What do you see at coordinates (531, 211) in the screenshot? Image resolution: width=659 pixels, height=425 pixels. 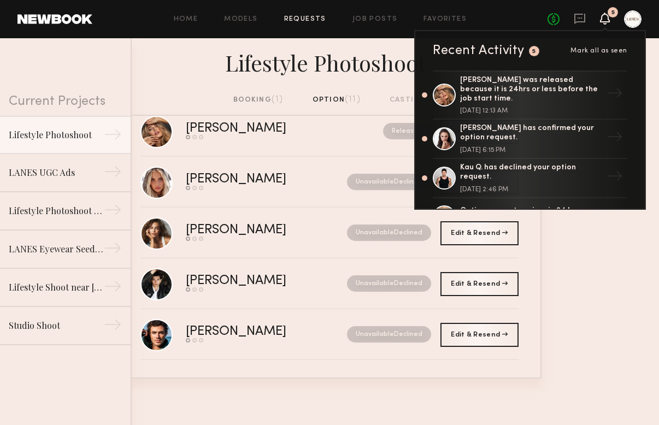 I see `div: Option request expires in 24 hours.` at bounding box center [531, 211].